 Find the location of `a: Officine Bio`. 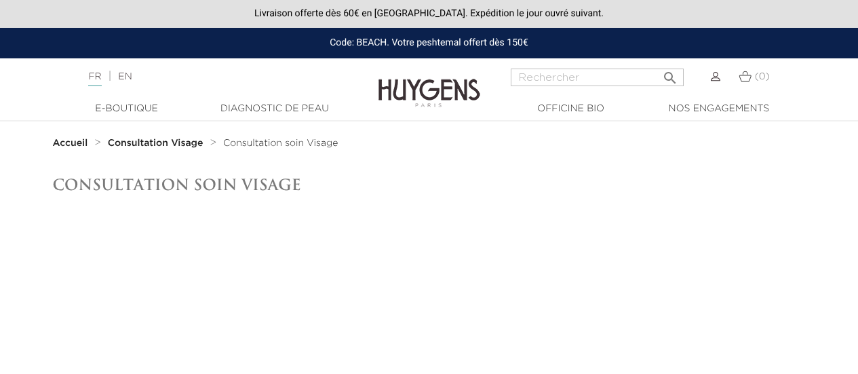

a: Officine Bio is located at coordinates (571, 108).